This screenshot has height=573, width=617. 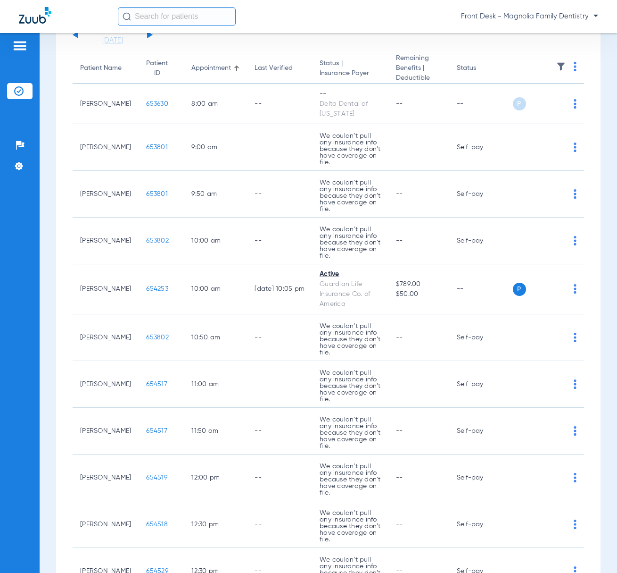 I want to click on td: 9:50 AM, so click(x=216, y=194).